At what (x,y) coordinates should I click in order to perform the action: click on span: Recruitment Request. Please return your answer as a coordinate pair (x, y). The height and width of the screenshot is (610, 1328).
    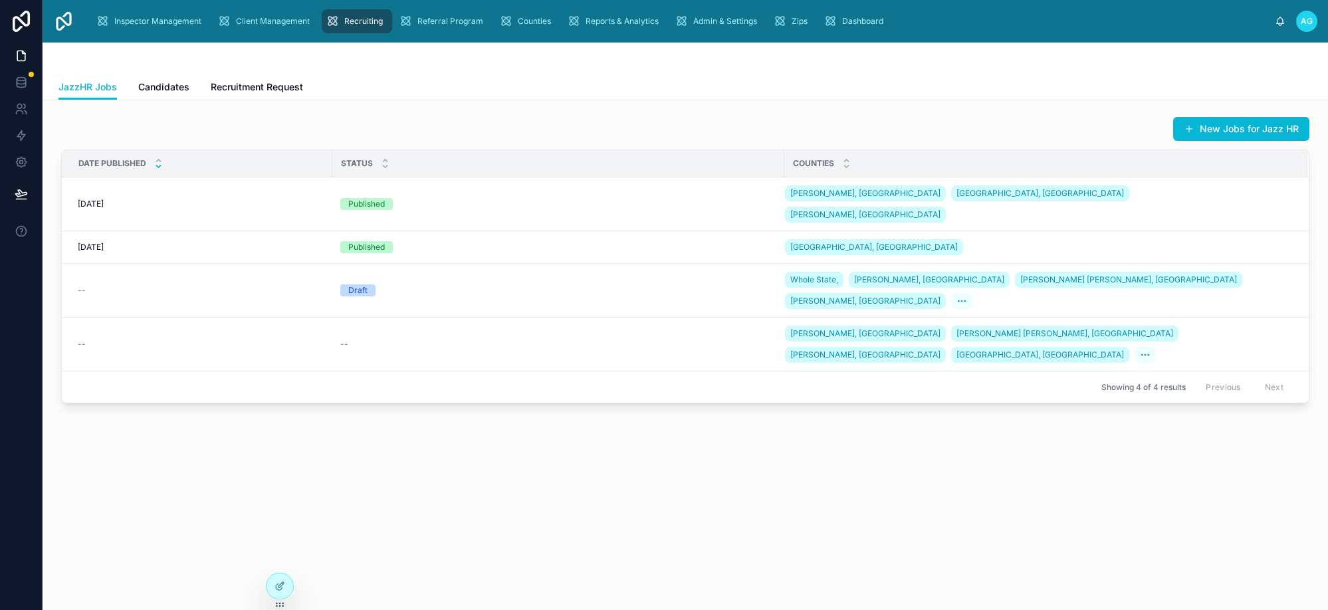
    Looking at the image, I should click on (257, 87).